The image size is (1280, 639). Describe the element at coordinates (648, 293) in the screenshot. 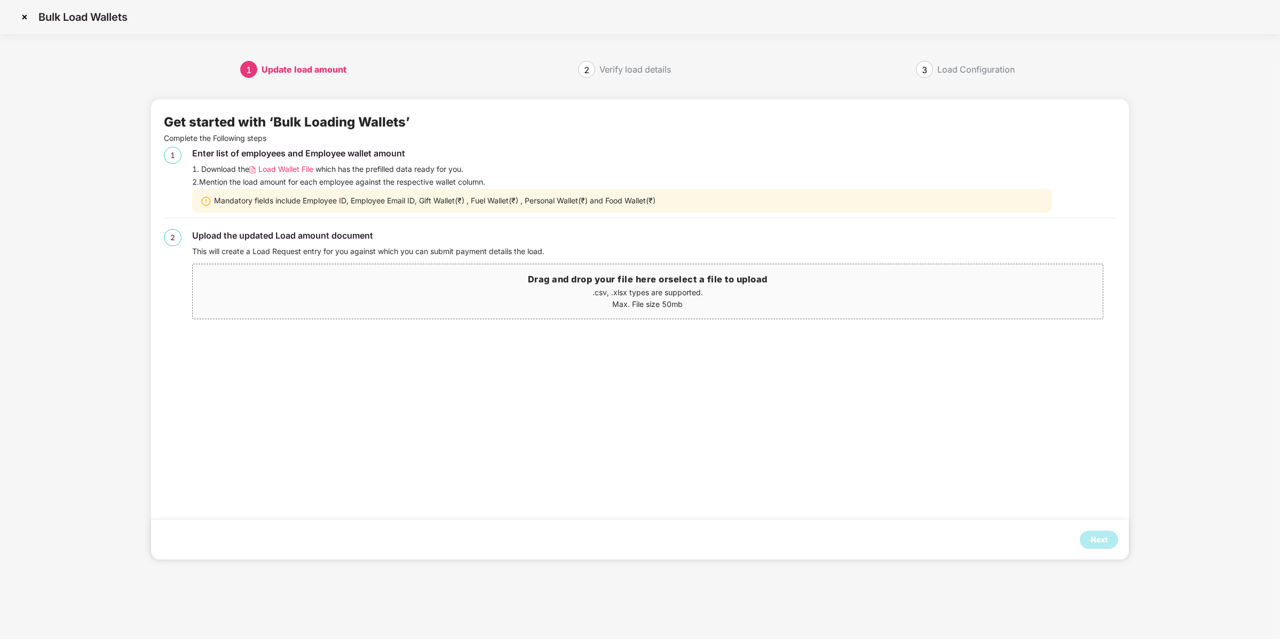

I see `p: .csv, .xlsx types are supported.` at that location.